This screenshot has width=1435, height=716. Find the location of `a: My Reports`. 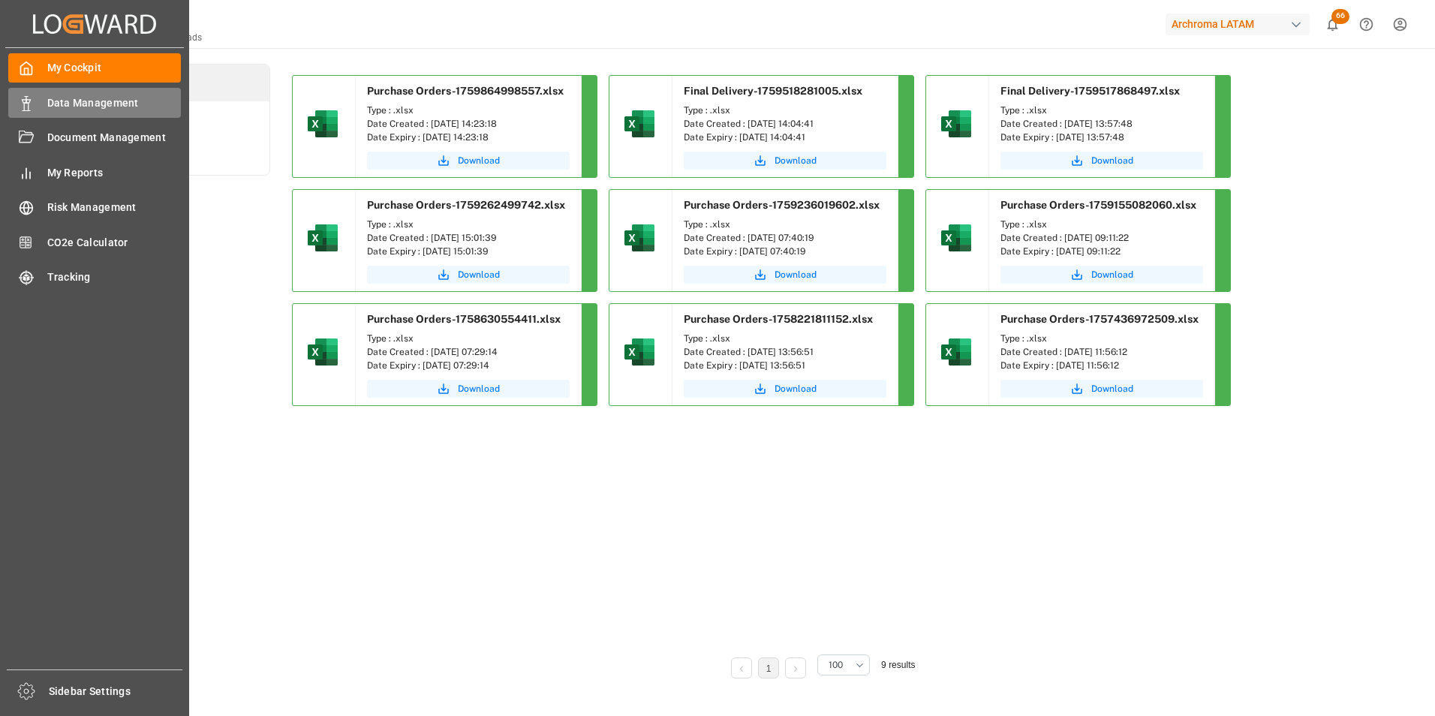

a: My Reports is located at coordinates (95, 172).